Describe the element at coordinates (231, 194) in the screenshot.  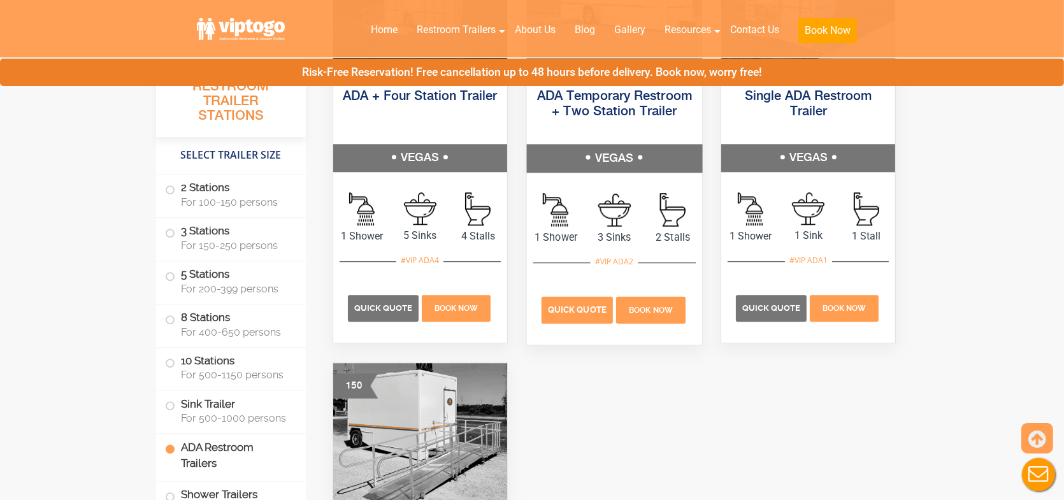
I see `label: 2 Stations` at that location.